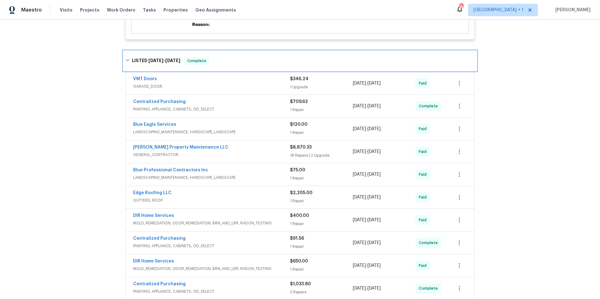 The height and width of the screenshot is (299, 600). Describe the element at coordinates (211, 155) in the screenshot. I see `span: GENERAL_CONTRACTOR` at that location.